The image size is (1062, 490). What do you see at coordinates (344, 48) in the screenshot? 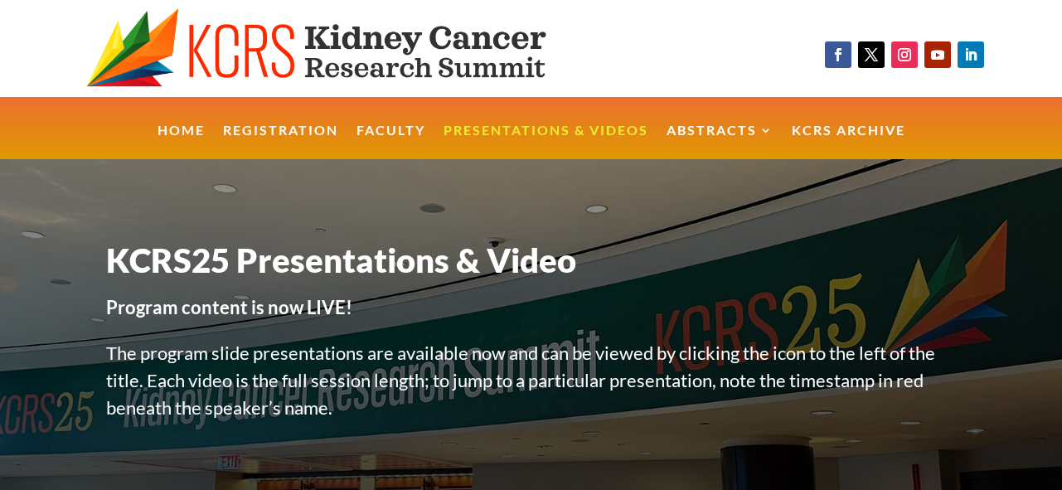
I see `img: KCRS generic logo wide` at bounding box center [344, 48].